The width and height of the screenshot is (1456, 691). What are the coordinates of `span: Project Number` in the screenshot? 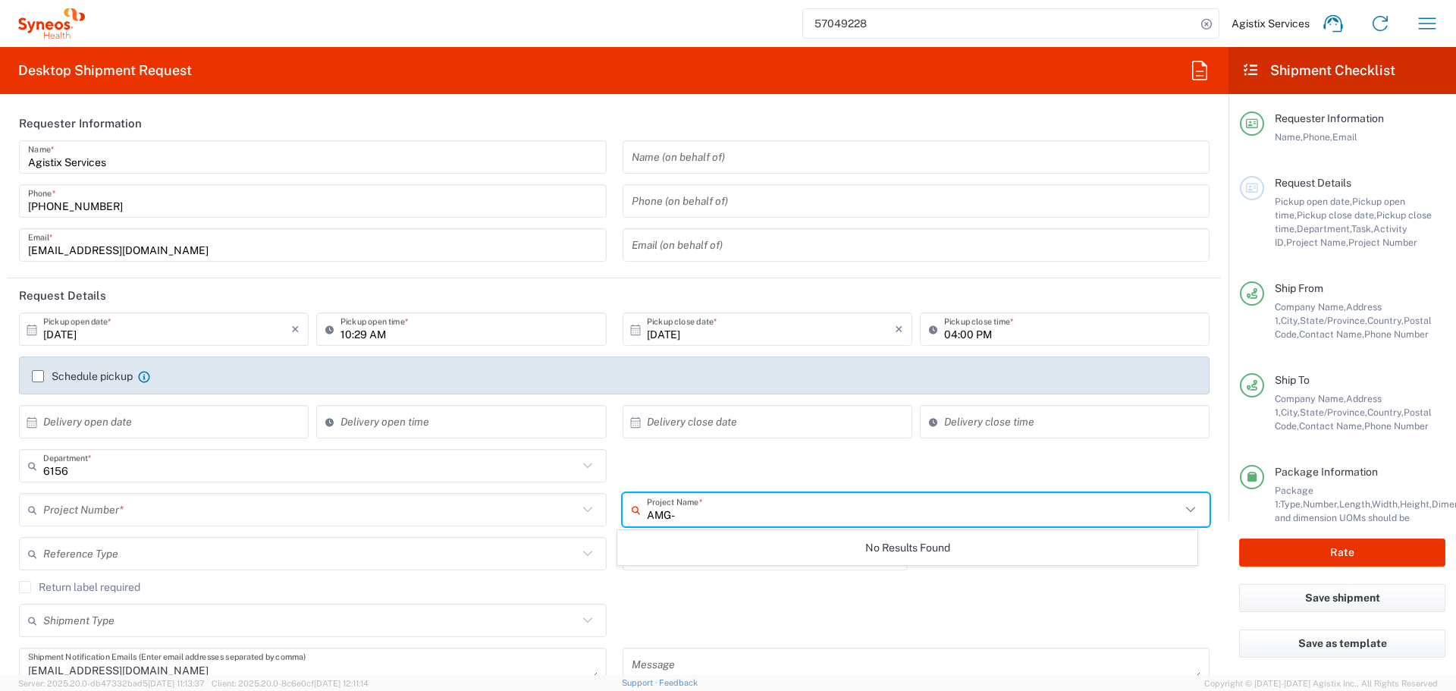 It's located at (1382, 242).